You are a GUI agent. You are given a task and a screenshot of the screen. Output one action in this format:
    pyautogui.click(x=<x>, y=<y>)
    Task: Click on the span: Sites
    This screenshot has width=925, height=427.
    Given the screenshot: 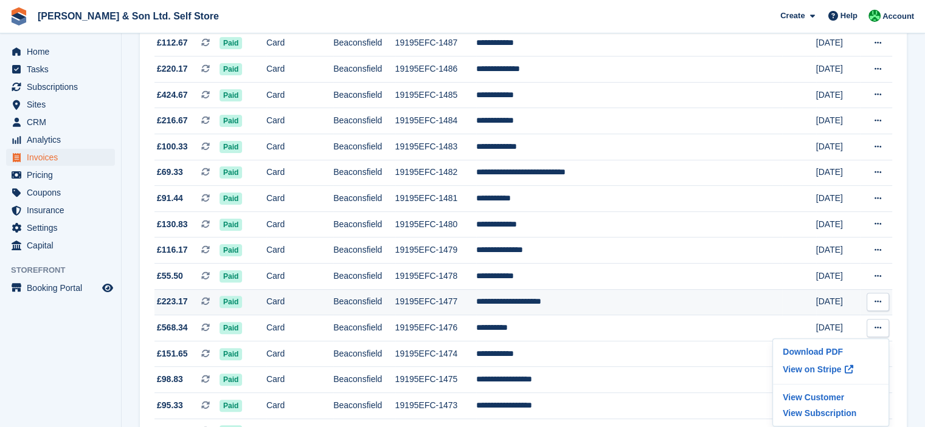 What is the action you would take?
    pyautogui.click(x=63, y=105)
    